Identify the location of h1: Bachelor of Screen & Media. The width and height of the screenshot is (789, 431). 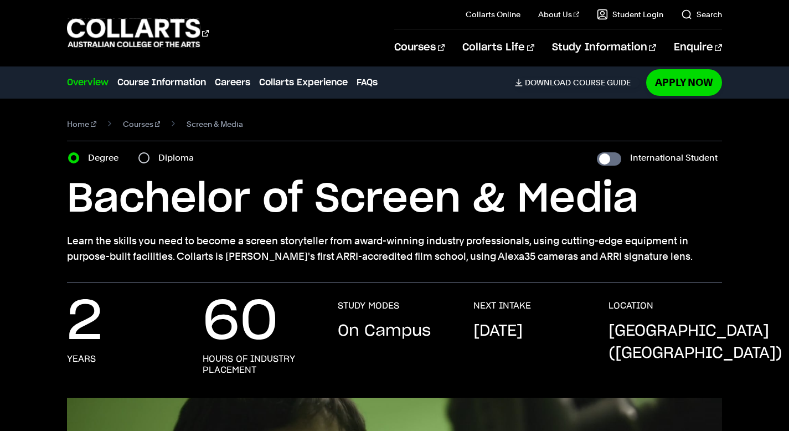
(394, 199).